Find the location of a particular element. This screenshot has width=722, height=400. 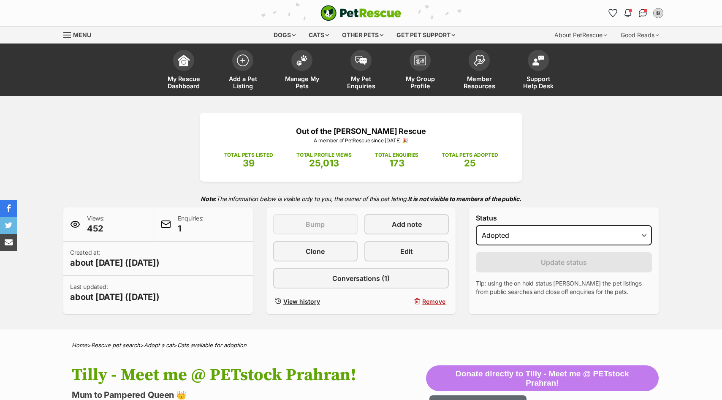

span: Menu is located at coordinates (82, 35).